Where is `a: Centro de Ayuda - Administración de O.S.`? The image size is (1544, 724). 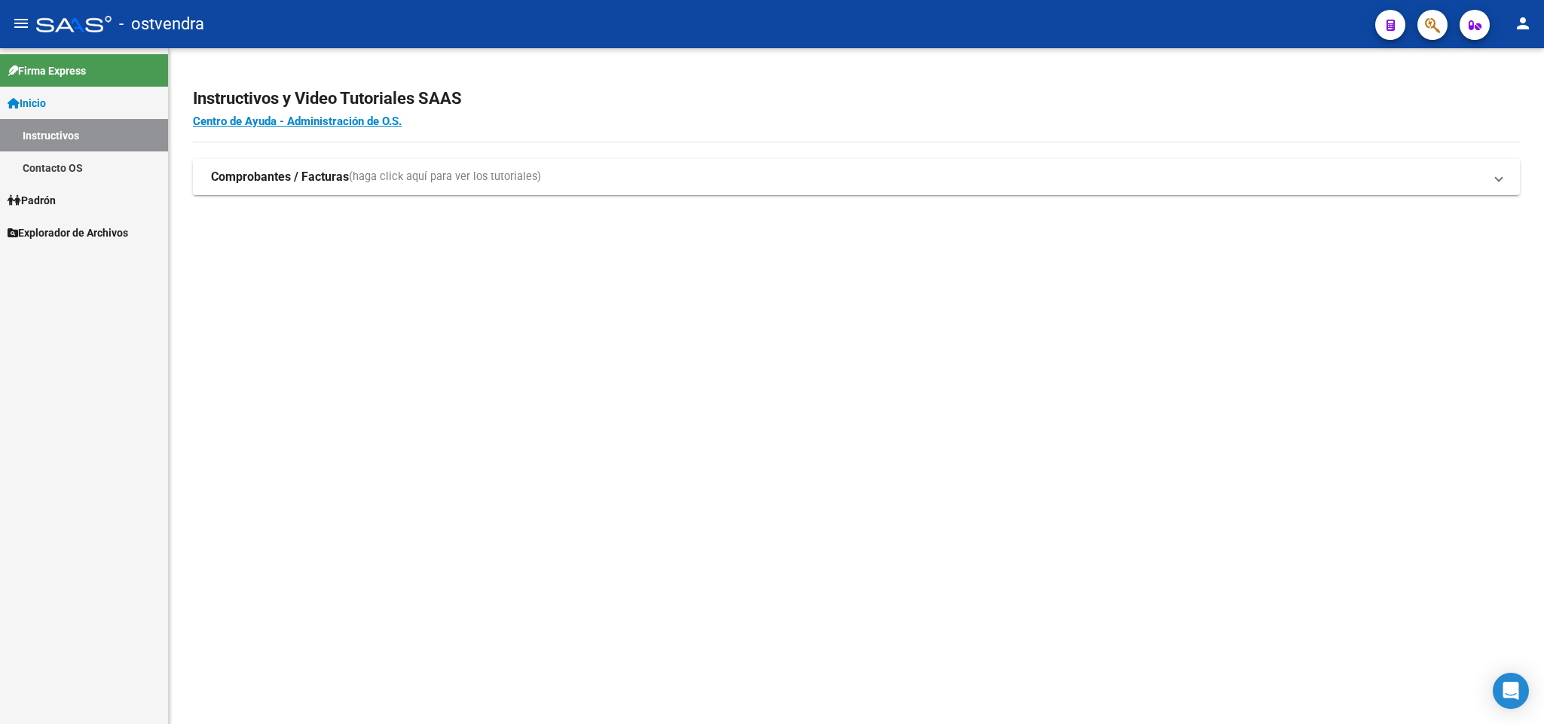
a: Centro de Ayuda - Administración de O.S. is located at coordinates (297, 121).